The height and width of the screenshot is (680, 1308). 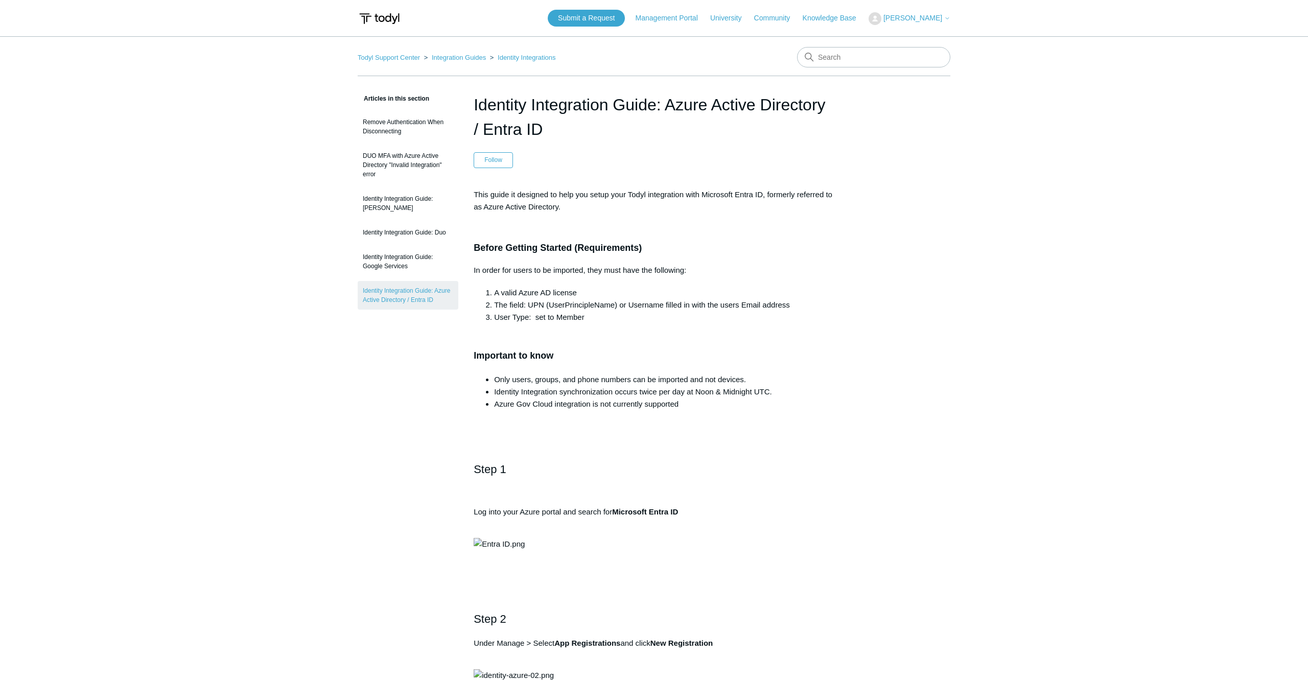 I want to click on a: Todyl Support Center, so click(x=389, y=57).